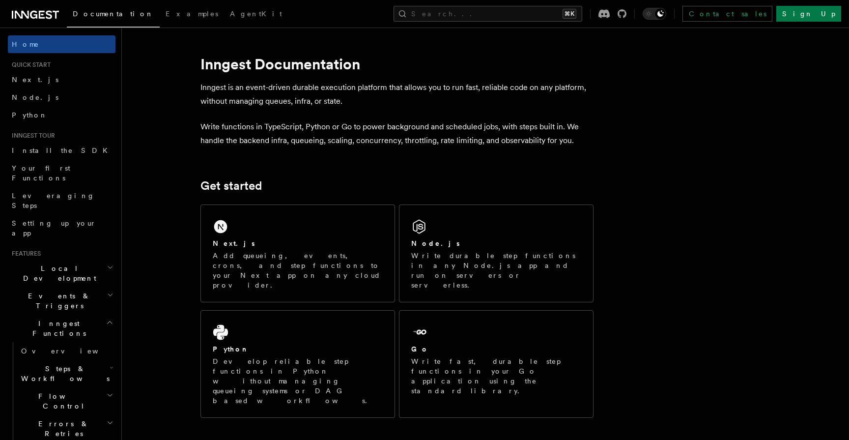 Image resolution: width=849 pixels, height=440 pixels. I want to click on span: Leveraging Steps, so click(53, 201).